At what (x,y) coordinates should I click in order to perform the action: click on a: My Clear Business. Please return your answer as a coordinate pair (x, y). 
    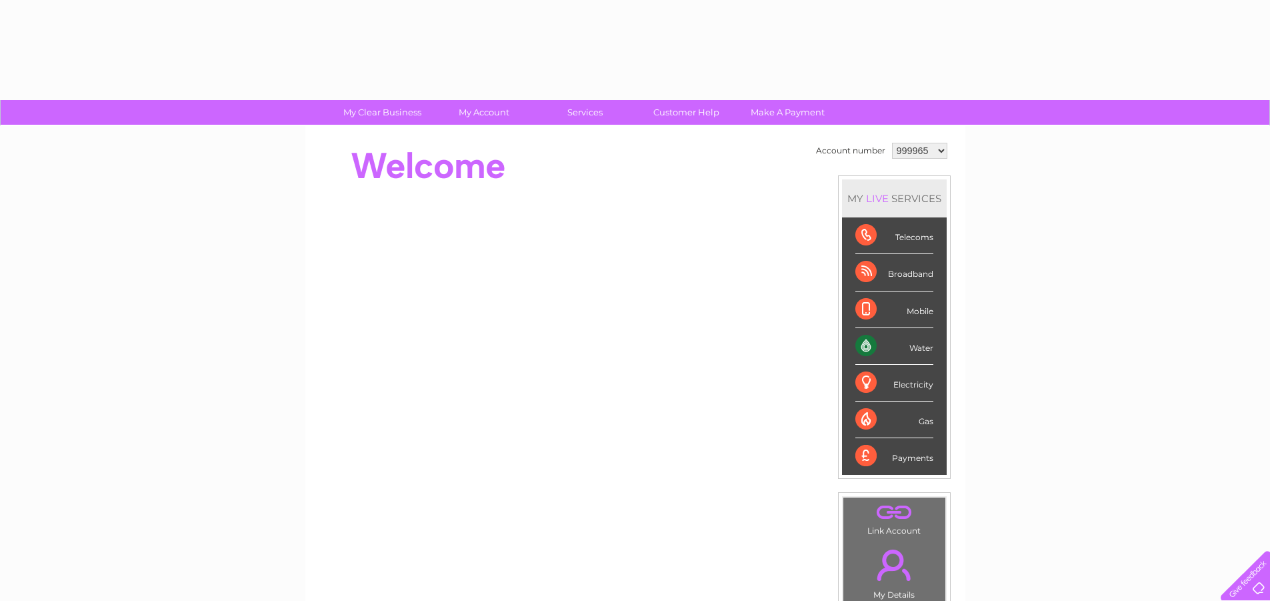
    Looking at the image, I should click on (382, 112).